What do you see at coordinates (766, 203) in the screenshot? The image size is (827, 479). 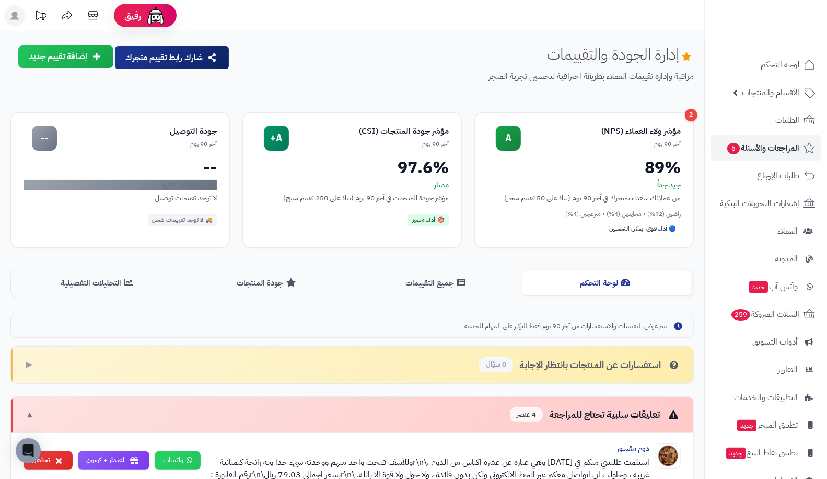 I see `a: إشعارات التحويلات البنكية` at bounding box center [766, 203].